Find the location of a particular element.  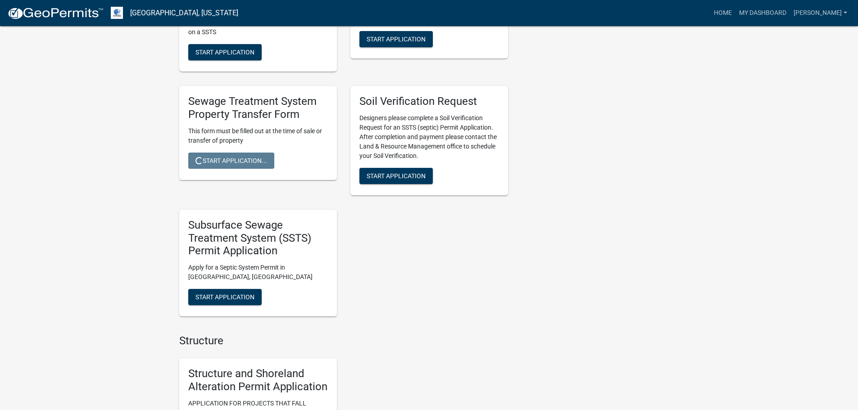

a: My Dashboard is located at coordinates (763, 13).